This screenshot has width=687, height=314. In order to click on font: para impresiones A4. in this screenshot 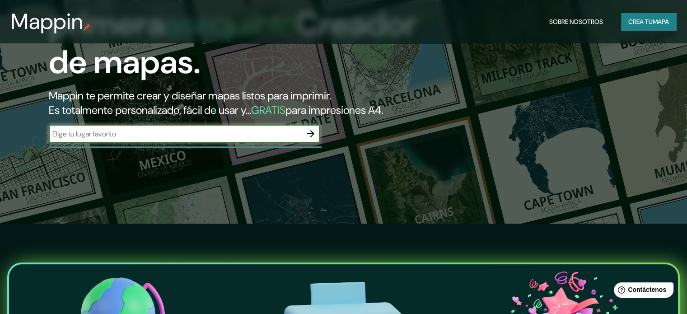, I will do `click(334, 110)`.